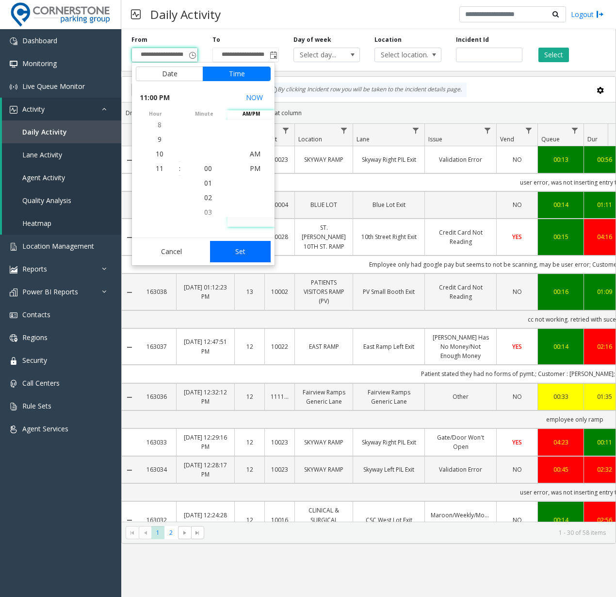  What do you see at coordinates (389, 442) in the screenshot?
I see `a: Skyway Right PIL Exit` at bounding box center [389, 442].